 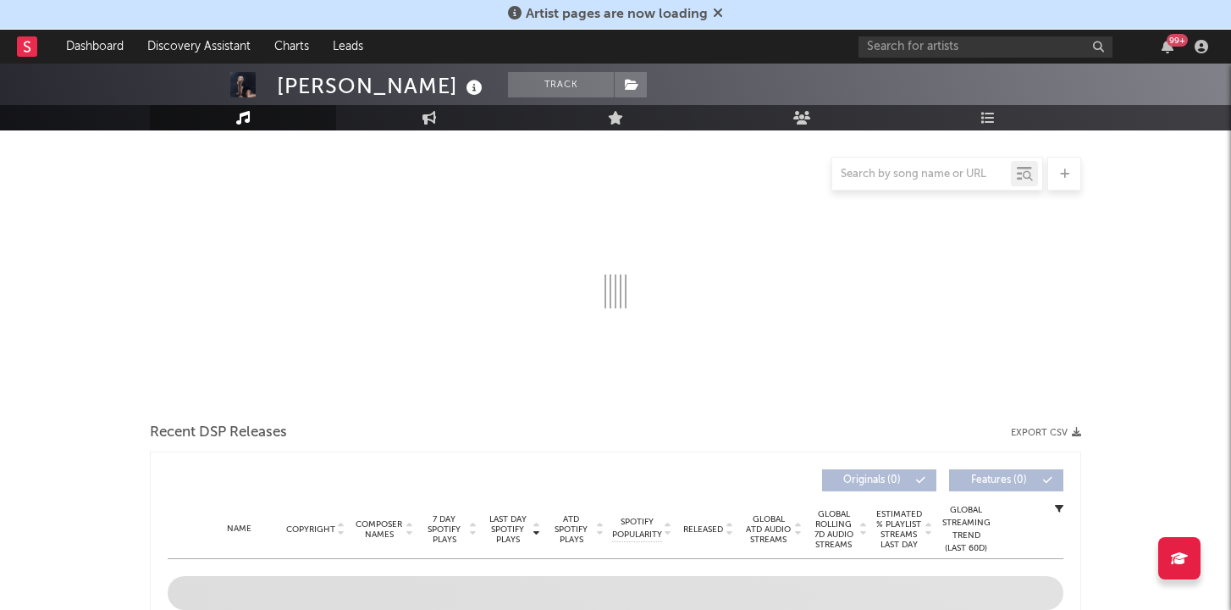 What do you see at coordinates (218, 433) in the screenshot?
I see `span: Recent DSP Releases` at bounding box center [218, 433].